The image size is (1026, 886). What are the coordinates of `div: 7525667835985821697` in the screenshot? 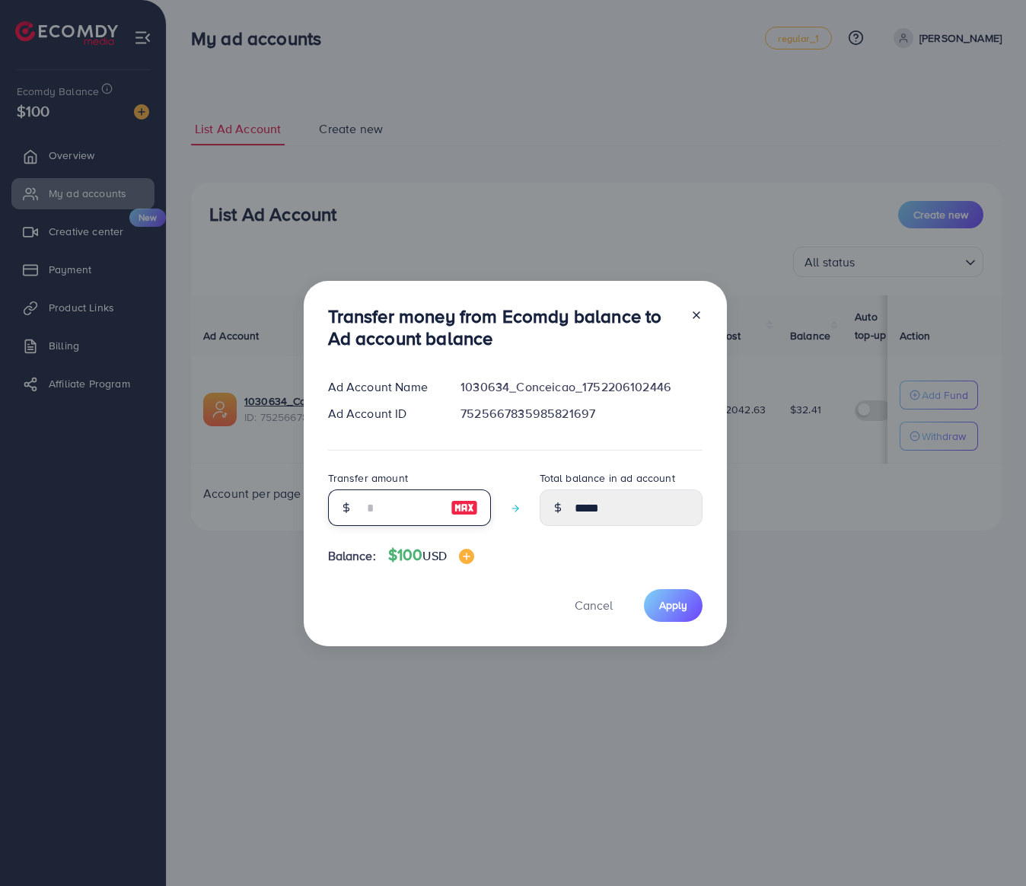 It's located at (581, 413).